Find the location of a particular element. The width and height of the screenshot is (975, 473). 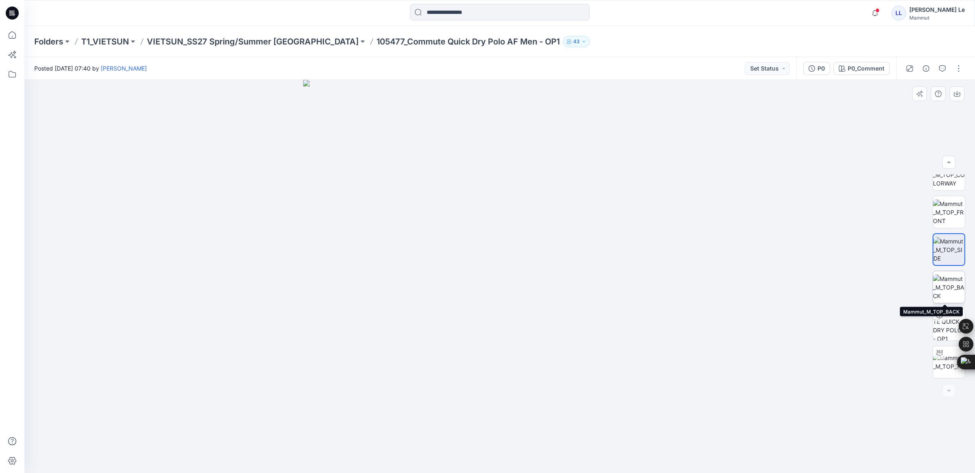

div: P0_Comment is located at coordinates (866, 69).